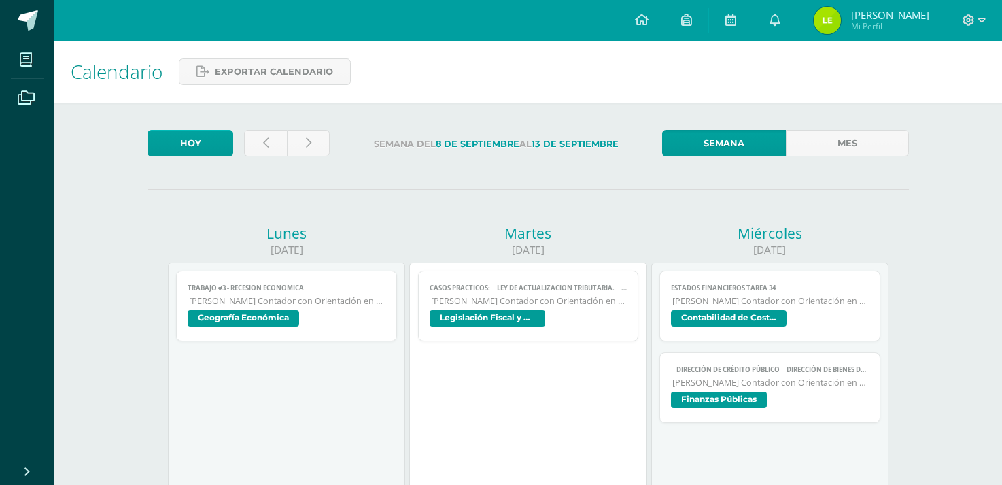 This screenshot has height=485, width=1002. What do you see at coordinates (729, 318) in the screenshot?
I see `span: Contabilidad de Costos` at bounding box center [729, 318].